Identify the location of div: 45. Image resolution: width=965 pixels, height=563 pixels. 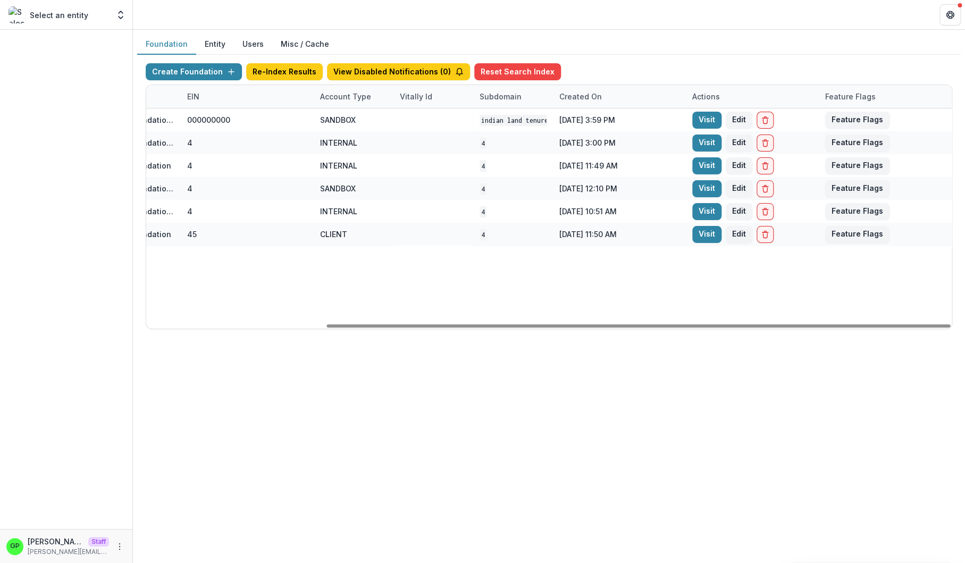
(192, 234).